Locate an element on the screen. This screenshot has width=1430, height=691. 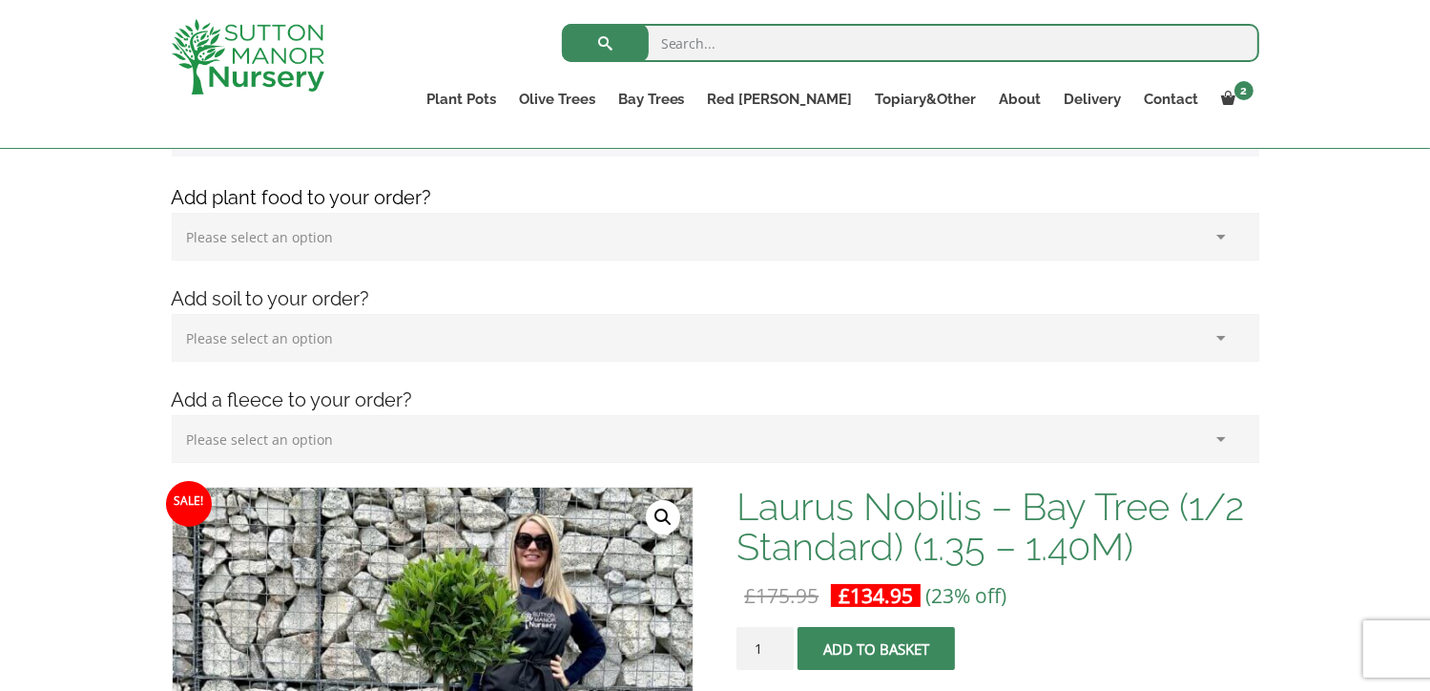
a: 2 is located at coordinates (1234, 99).